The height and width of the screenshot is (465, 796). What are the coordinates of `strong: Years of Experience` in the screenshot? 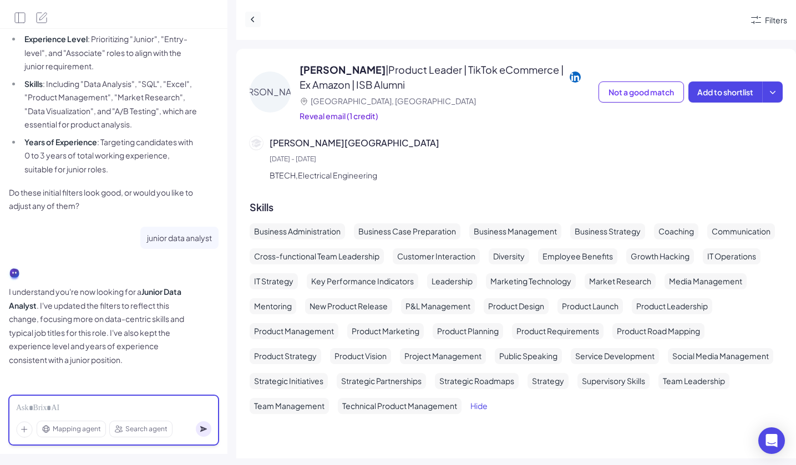 It's located at (60, 142).